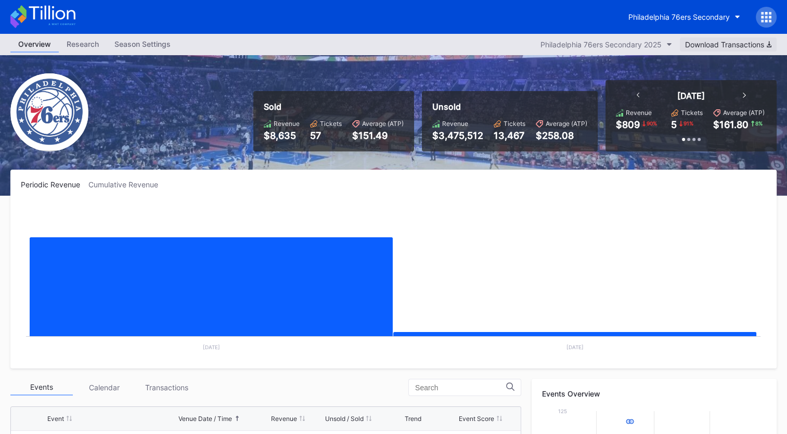 This screenshot has height=434, width=787. I want to click on div: $3,475,512, so click(458, 135).